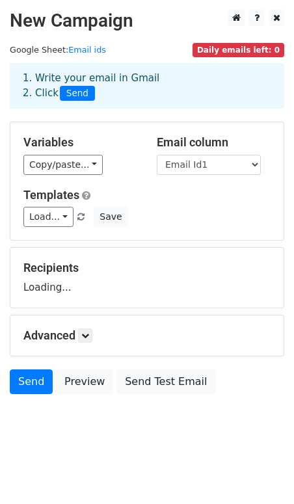  I want to click on div: Loading..., so click(147, 278).